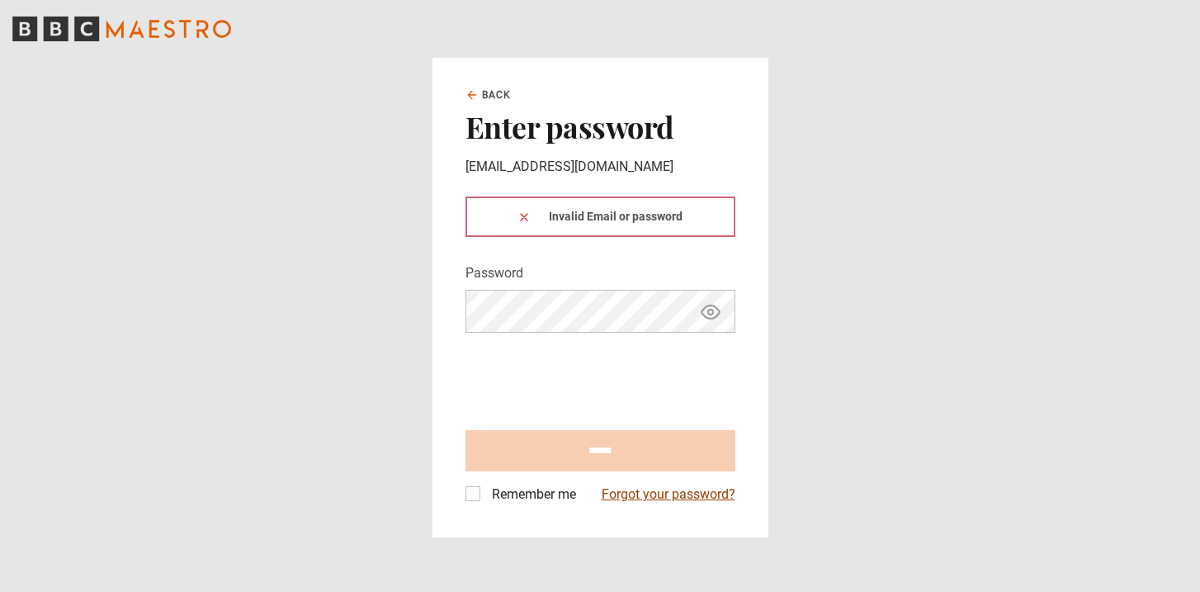 The image size is (1200, 592). What do you see at coordinates (121, 29) in the screenshot?
I see `a: BBC Maestro` at bounding box center [121, 29].